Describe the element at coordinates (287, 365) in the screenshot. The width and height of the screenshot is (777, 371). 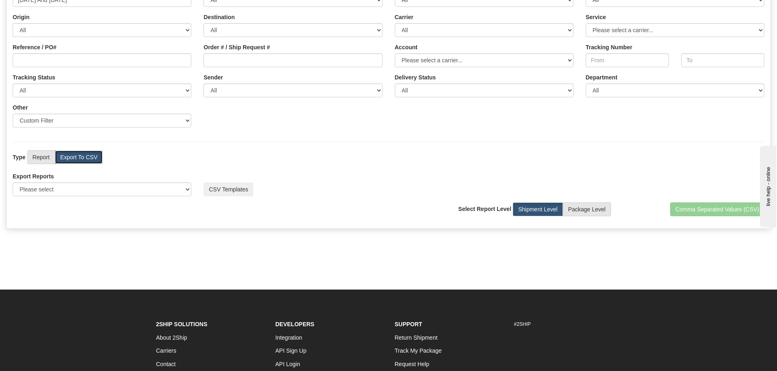
I see `a: API Login` at that location.